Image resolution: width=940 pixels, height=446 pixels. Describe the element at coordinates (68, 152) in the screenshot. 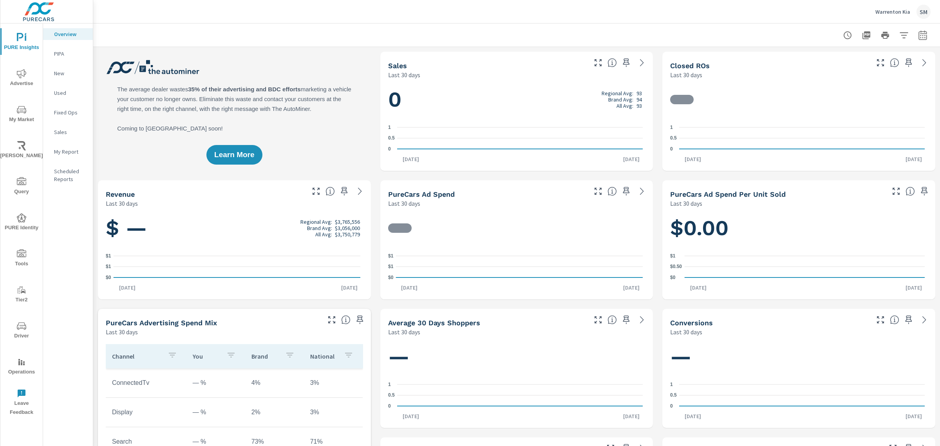

I see `div: My Report` at that location.